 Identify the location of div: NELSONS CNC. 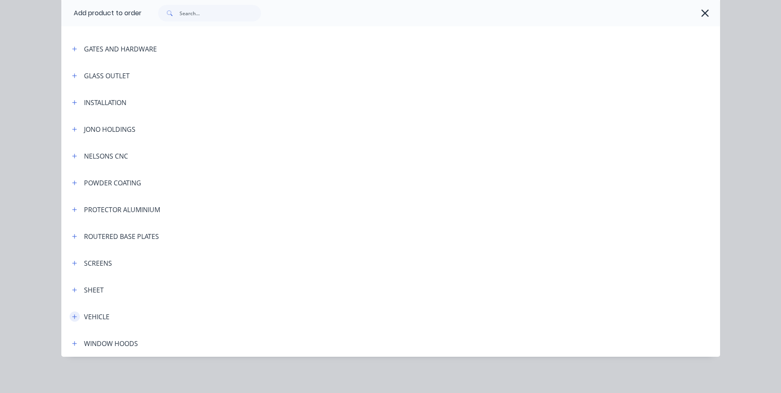
(106, 156).